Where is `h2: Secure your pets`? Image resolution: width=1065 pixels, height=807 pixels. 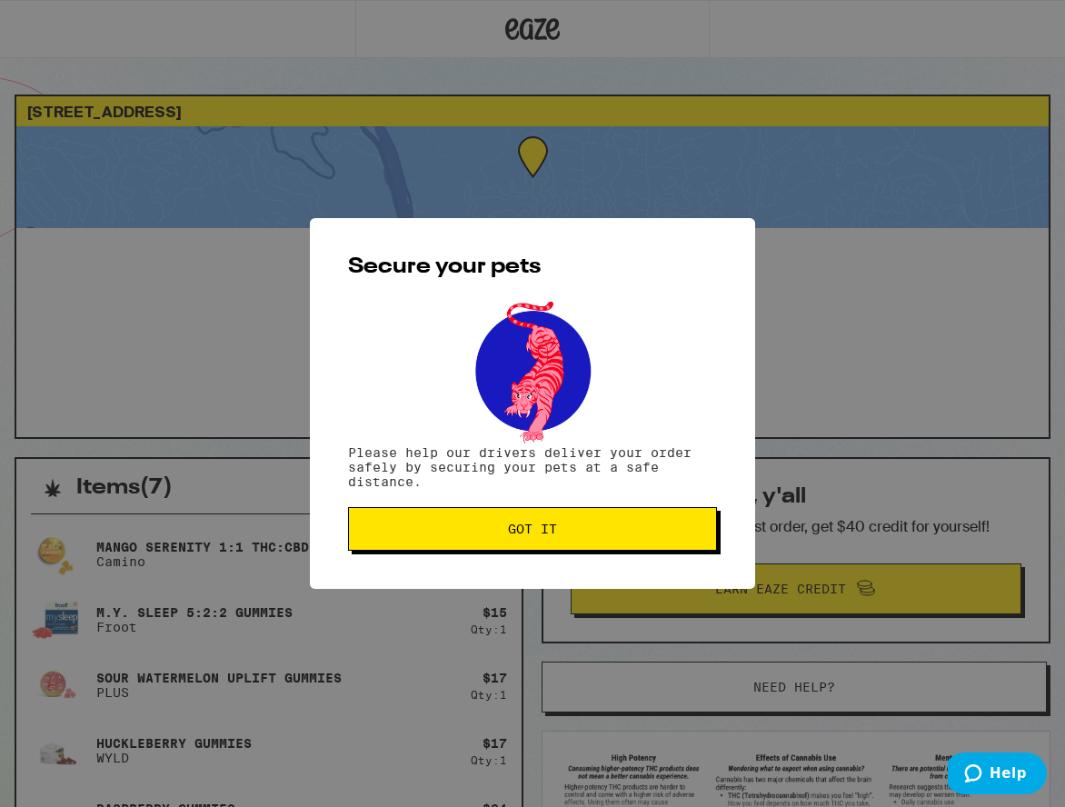 h2: Secure your pets is located at coordinates (532, 267).